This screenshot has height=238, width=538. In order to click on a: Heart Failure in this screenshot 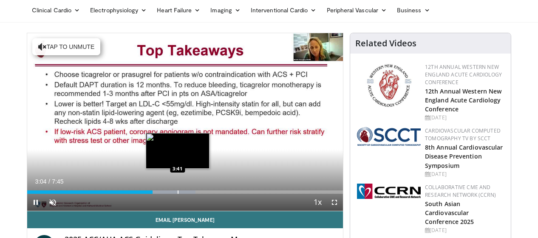, I will do `click(178, 10)`.